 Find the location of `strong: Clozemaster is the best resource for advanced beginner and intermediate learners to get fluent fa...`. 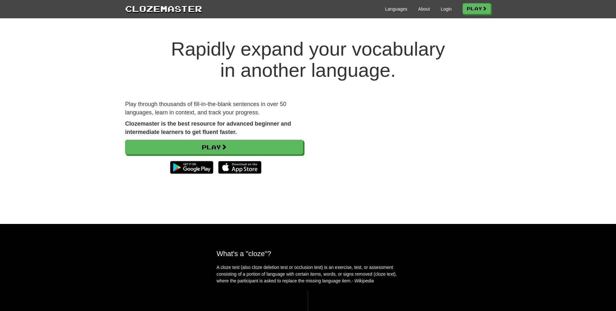

strong: Clozemaster is the best resource for advanced beginner and intermediate learners to get fluent fa... is located at coordinates (208, 128).